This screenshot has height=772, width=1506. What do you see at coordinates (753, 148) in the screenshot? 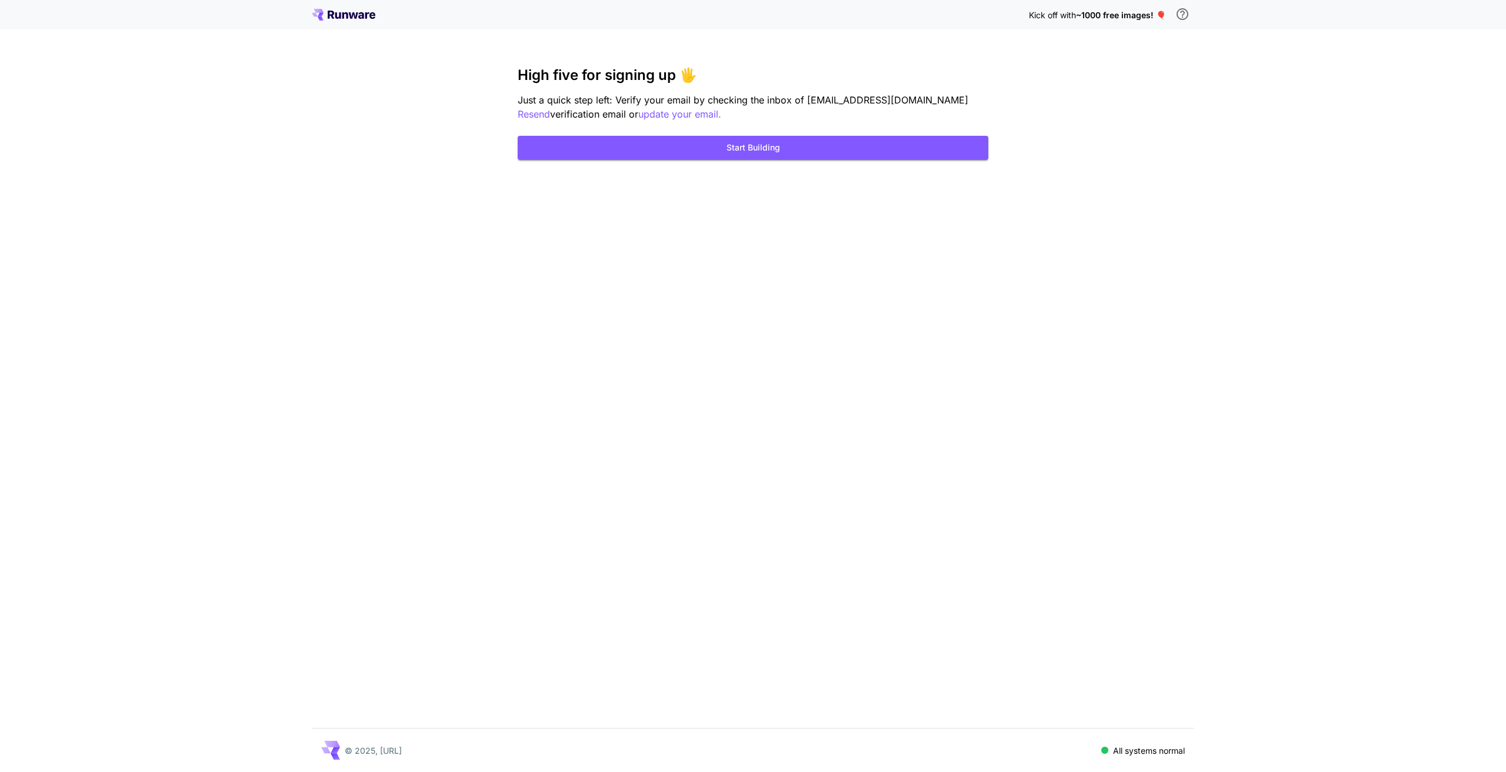
I see `button: Start Building` at bounding box center [753, 148].